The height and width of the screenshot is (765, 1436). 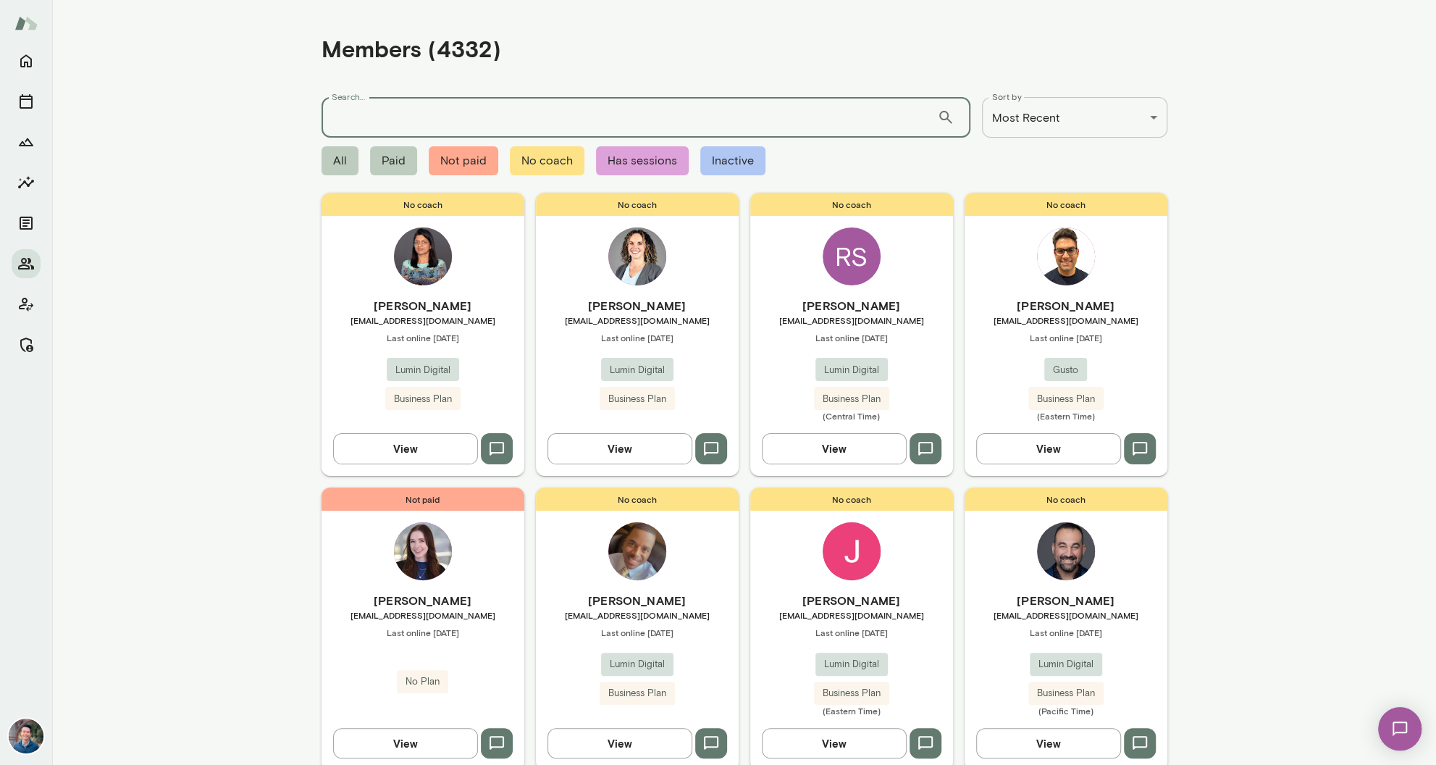 What do you see at coordinates (1066, 256) in the screenshot?
I see `img: Aman Bhatia` at bounding box center [1066, 256].